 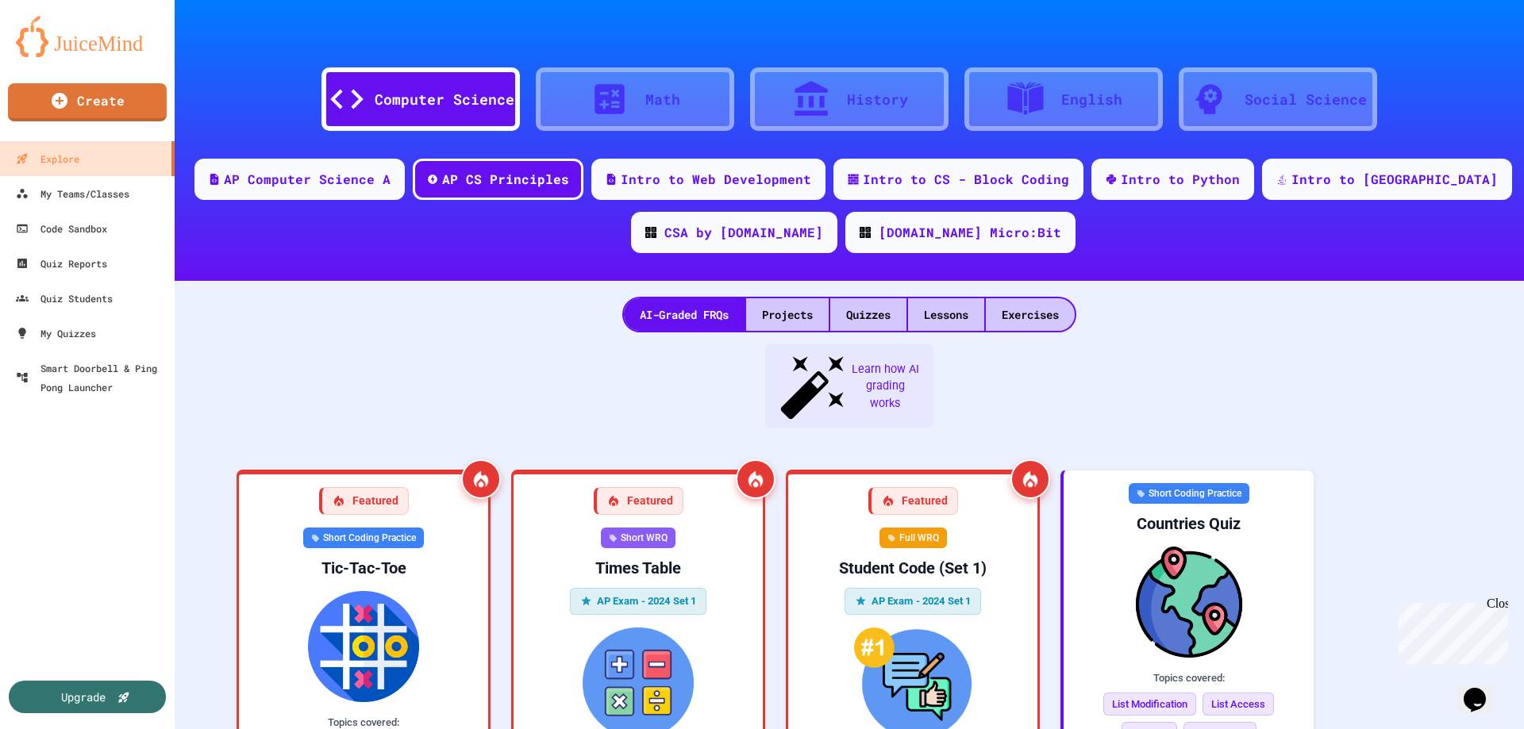 What do you see at coordinates (1149, 705) in the screenshot?
I see `span: List Modification` at bounding box center [1149, 705].